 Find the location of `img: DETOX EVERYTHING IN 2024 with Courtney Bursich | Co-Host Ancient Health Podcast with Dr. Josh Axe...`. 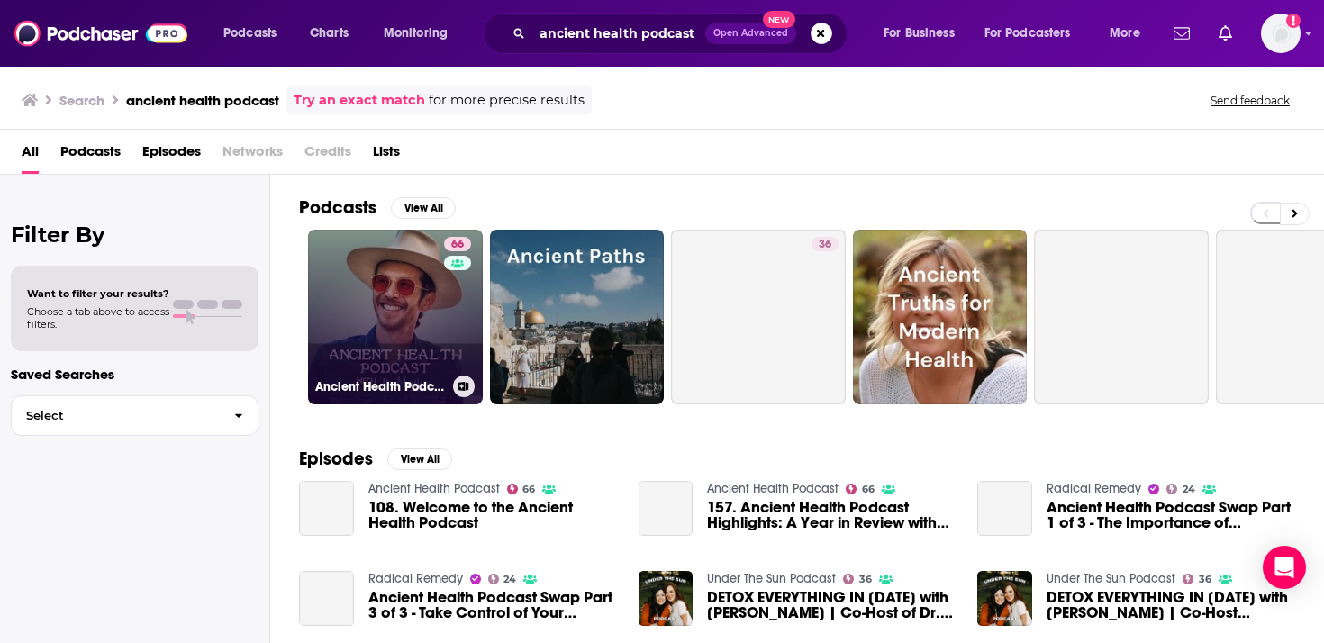

img: DETOX EVERYTHING IN 2024 with Courtney Bursich | Co-Host Ancient Health Podcast with Dr. Josh Axe... is located at coordinates (1004, 598).